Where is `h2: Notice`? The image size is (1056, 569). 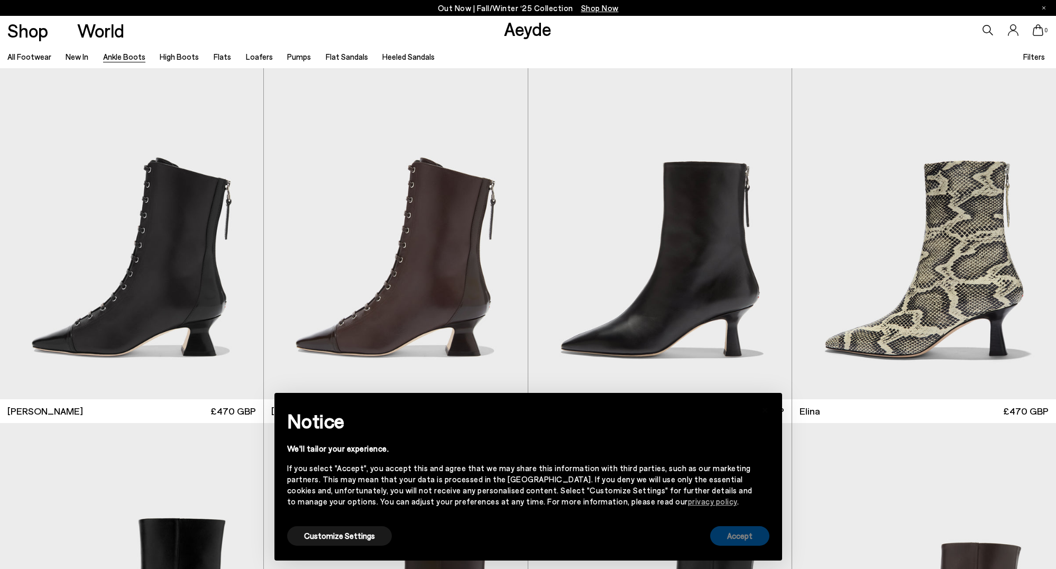 h2: Notice is located at coordinates (520, 421).